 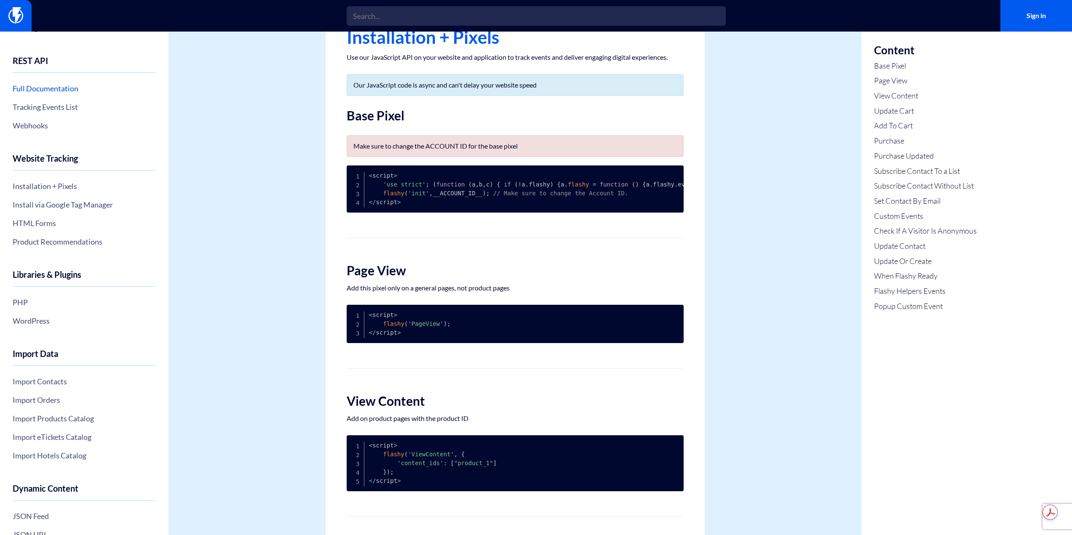 I want to click on a: Tracking Events List, so click(x=84, y=107).